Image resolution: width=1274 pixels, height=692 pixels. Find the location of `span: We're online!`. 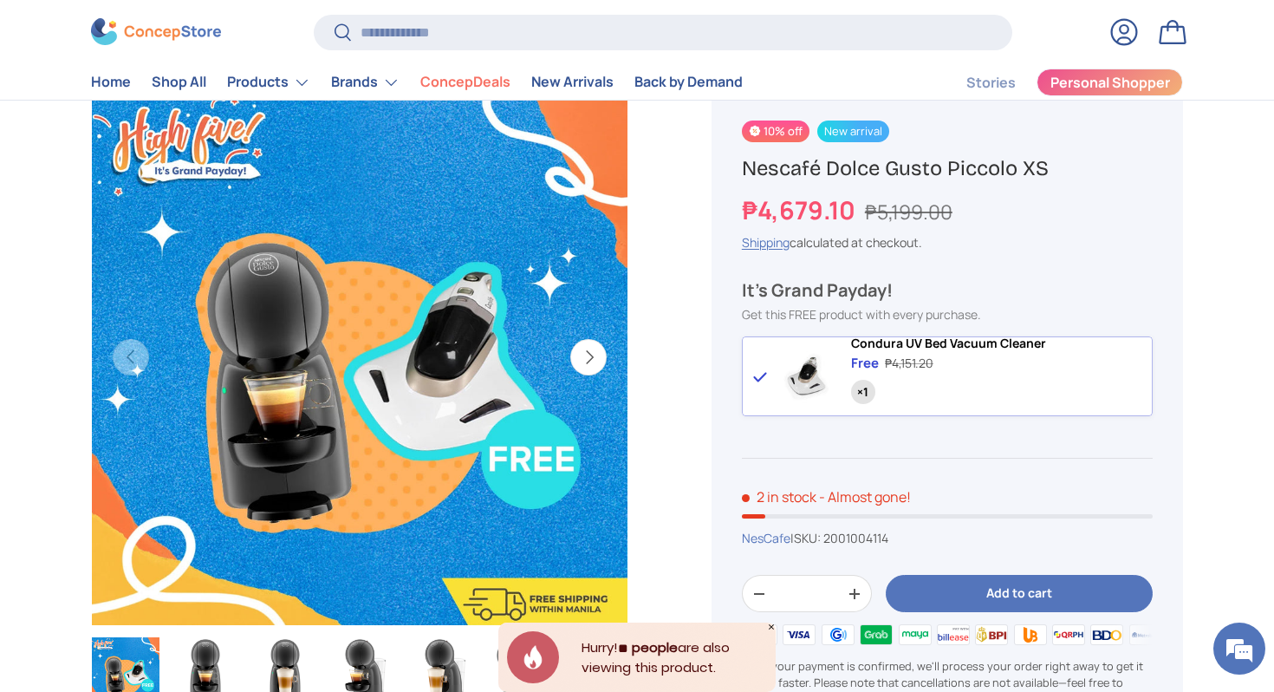

span: We're online! is located at coordinates (170, 306).